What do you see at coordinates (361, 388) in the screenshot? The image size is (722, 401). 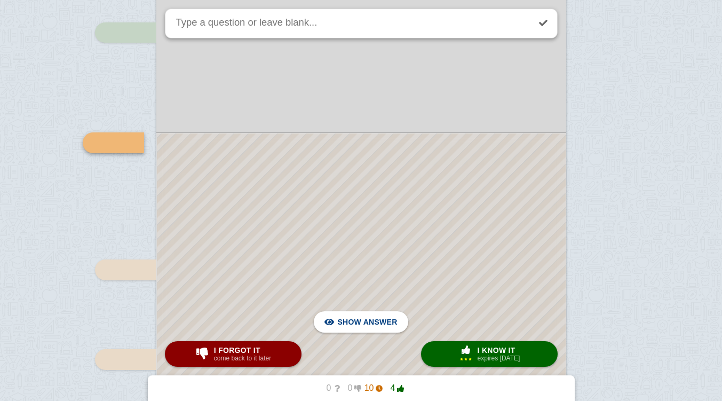 I see `button: 00104` at bounding box center [361, 388].